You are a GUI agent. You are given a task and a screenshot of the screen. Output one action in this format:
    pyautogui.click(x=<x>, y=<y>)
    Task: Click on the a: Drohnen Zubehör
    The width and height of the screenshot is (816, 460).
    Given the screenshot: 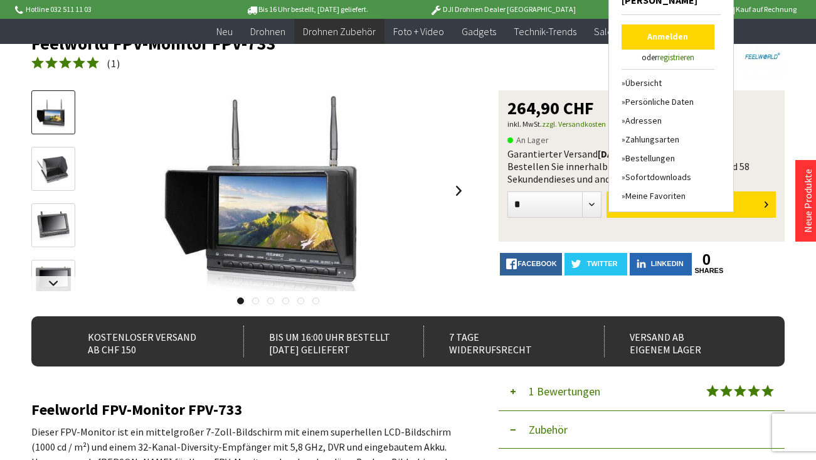 What is the action you would take?
    pyautogui.click(x=339, y=31)
    